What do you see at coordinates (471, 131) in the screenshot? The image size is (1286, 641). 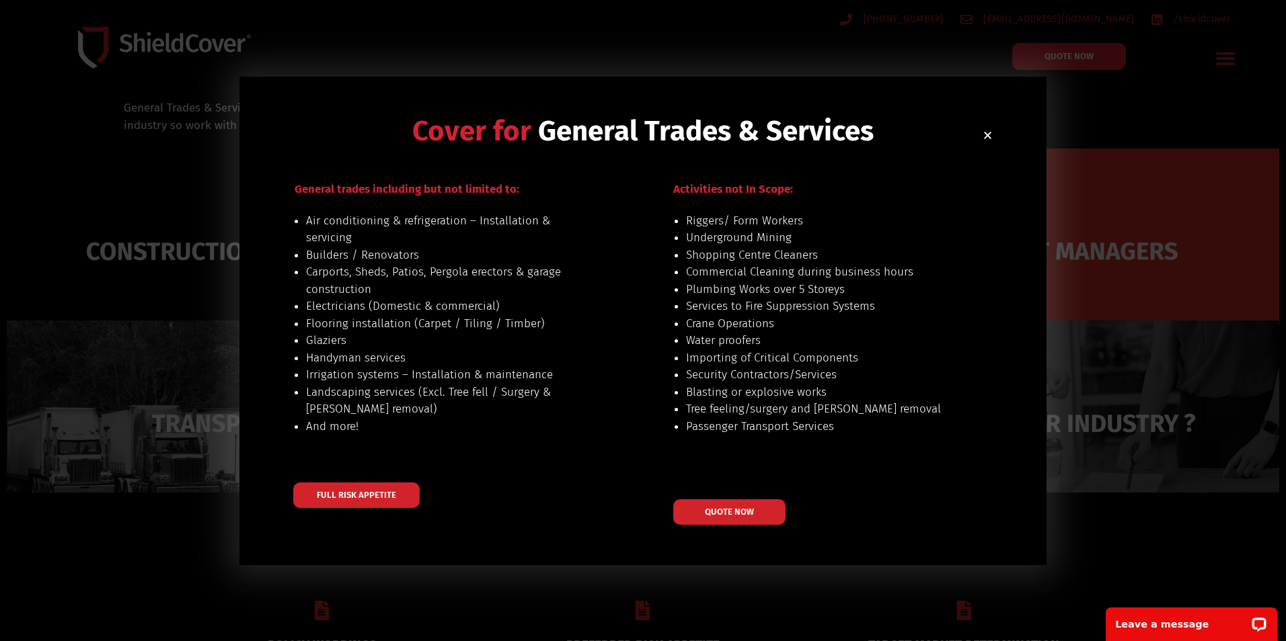 I see `span: Cover for` at bounding box center [471, 131].